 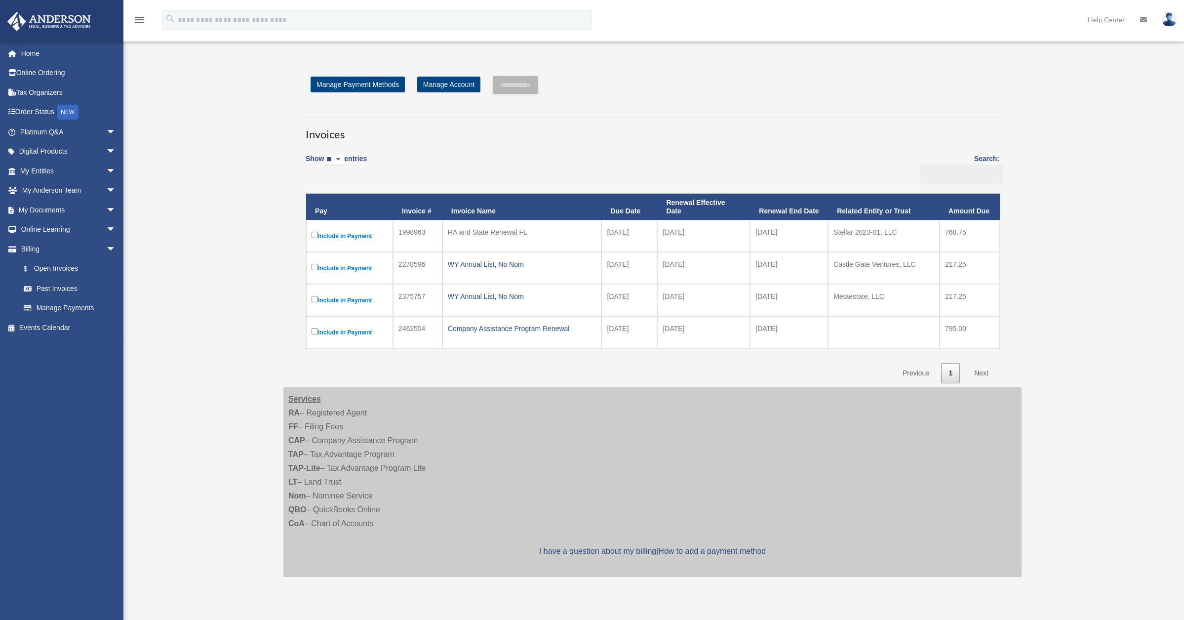 I want to click on input: Search:, so click(x=961, y=174).